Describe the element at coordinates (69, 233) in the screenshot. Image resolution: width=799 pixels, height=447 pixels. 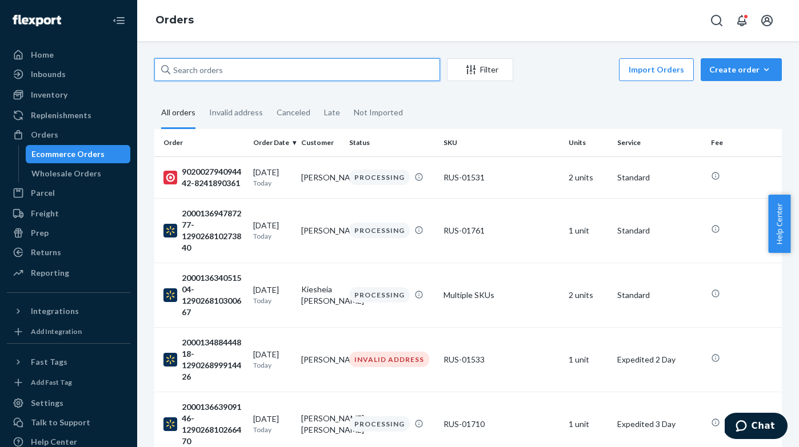
I see `a: Prep` at that location.